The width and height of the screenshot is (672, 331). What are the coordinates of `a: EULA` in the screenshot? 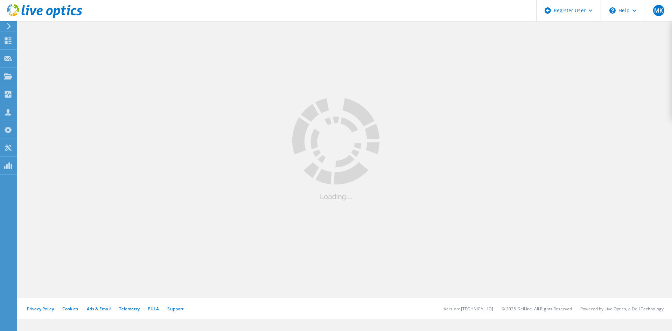 It's located at (153, 308).